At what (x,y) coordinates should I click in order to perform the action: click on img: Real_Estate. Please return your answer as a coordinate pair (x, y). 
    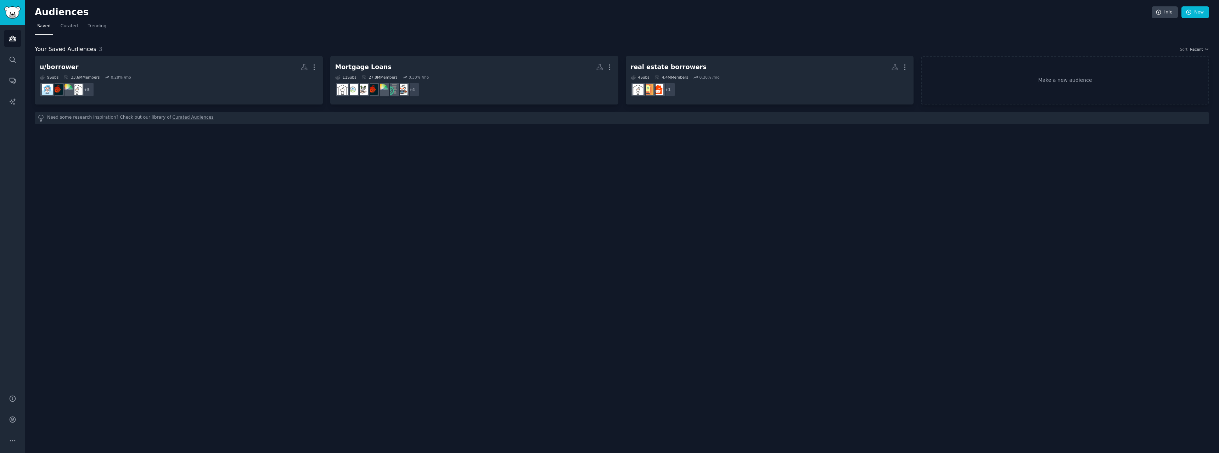
    Looking at the image, I should click on (648, 89).